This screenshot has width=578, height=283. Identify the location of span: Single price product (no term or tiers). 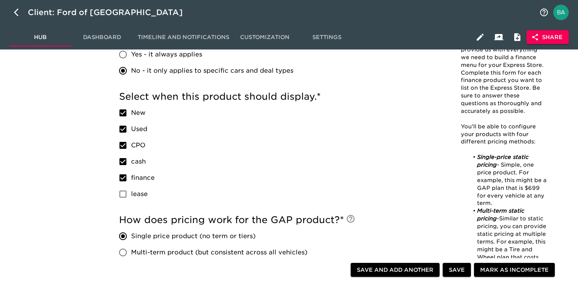
(193, 236).